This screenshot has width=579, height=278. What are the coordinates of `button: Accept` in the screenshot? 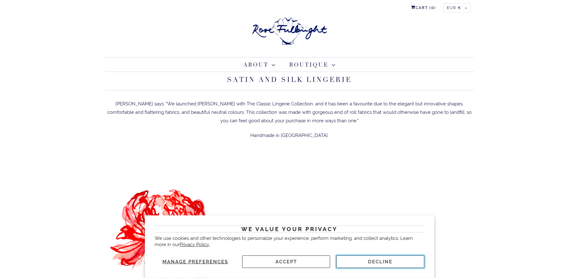 It's located at (286, 262).